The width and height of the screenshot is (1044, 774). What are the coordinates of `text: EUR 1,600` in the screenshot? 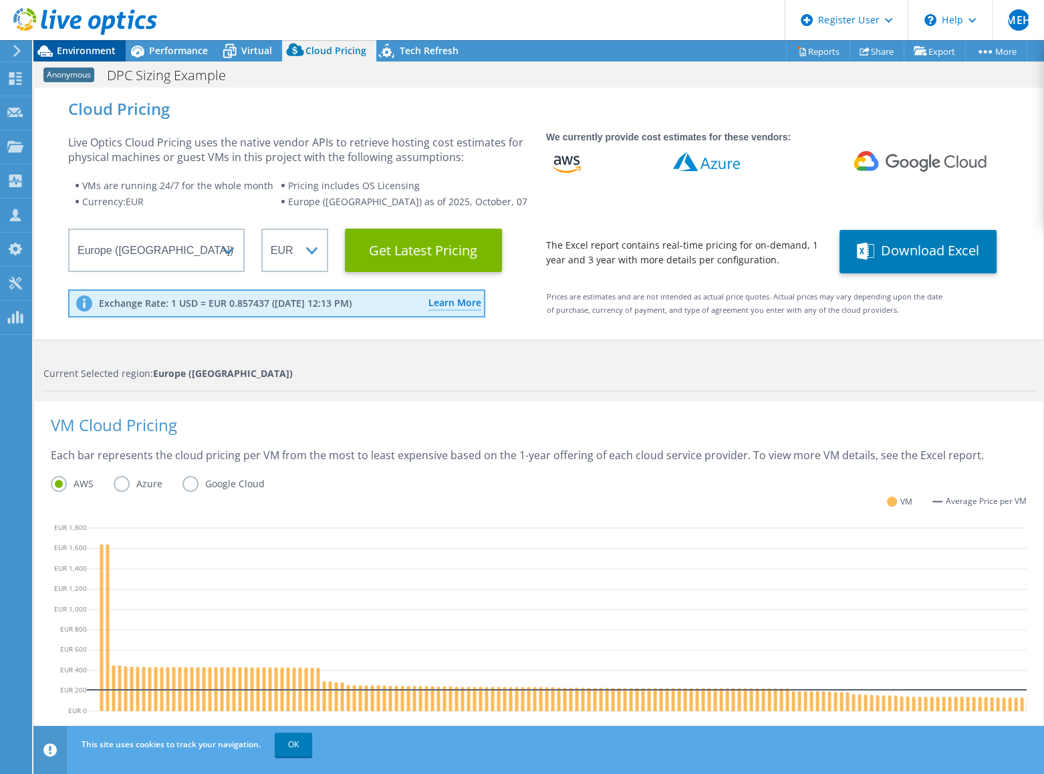 It's located at (70, 547).